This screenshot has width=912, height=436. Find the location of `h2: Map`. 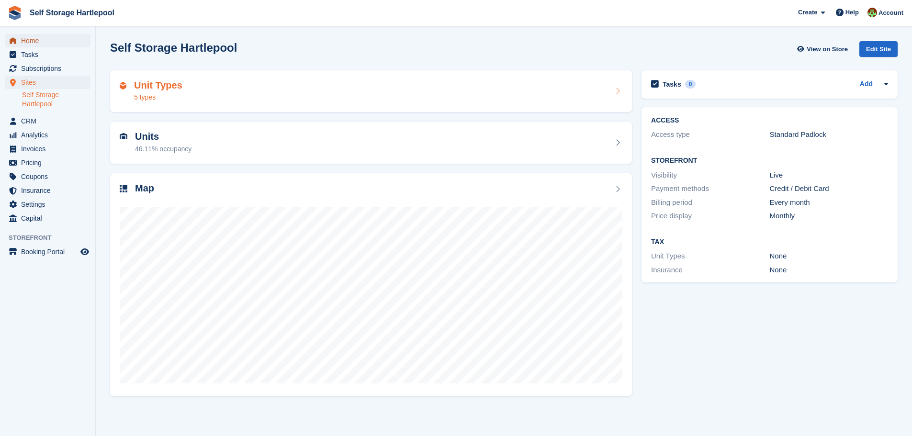

h2: Map is located at coordinates (145, 188).